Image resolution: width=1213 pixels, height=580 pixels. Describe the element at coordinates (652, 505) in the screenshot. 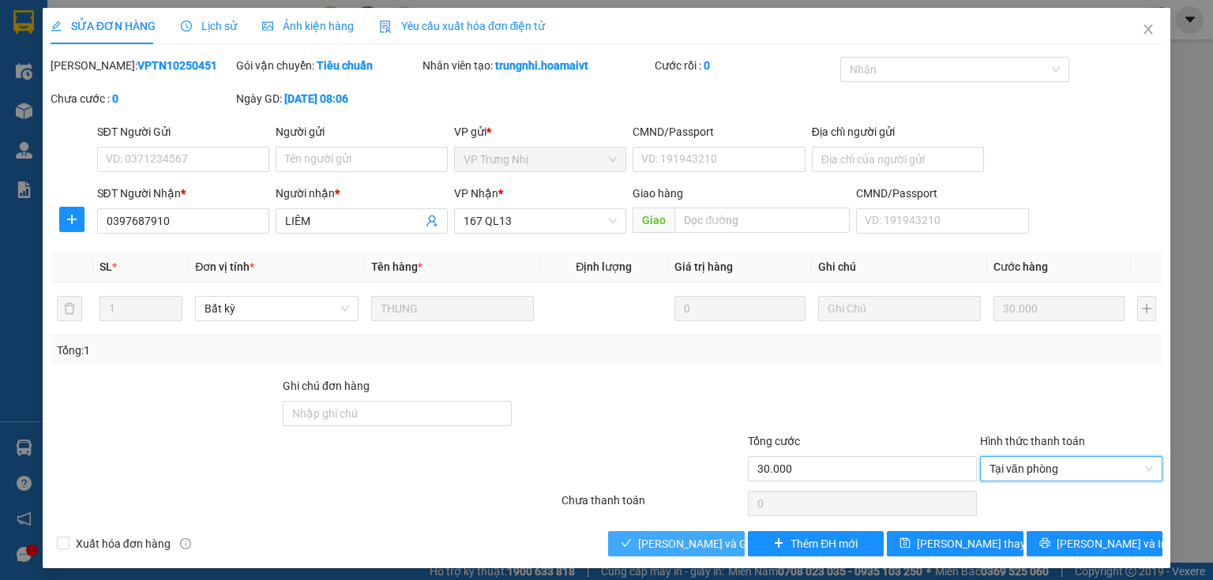

I see `div: Chưa thanh toán` at that location.